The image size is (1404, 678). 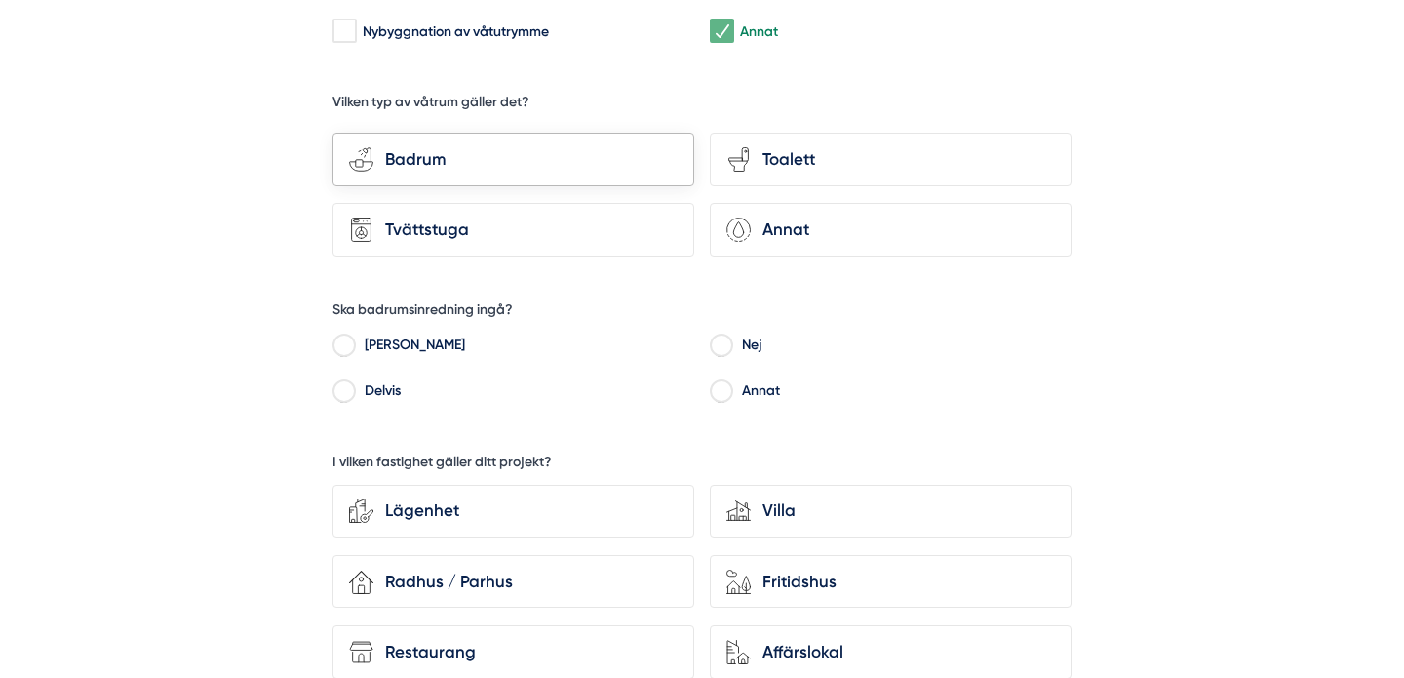 What do you see at coordinates (902, 393) in the screenshot?
I see `label: Annat` at bounding box center [902, 393].